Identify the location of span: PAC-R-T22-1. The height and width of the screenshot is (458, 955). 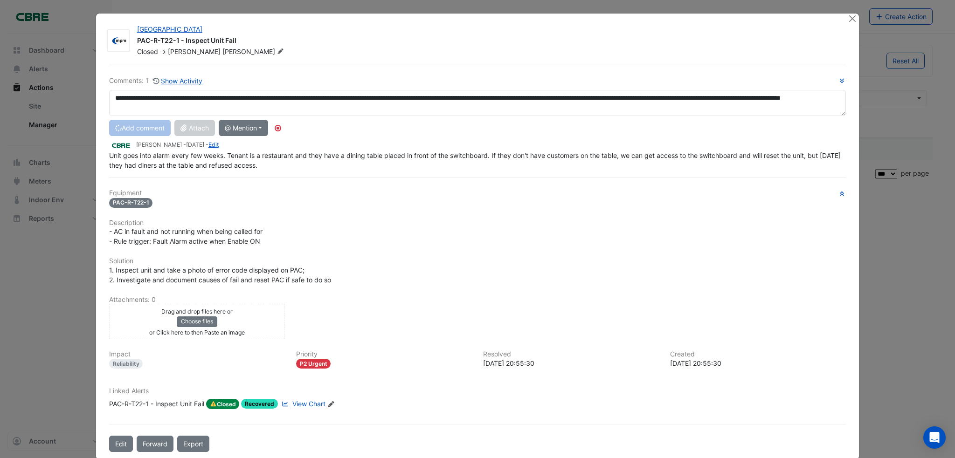
(131, 203).